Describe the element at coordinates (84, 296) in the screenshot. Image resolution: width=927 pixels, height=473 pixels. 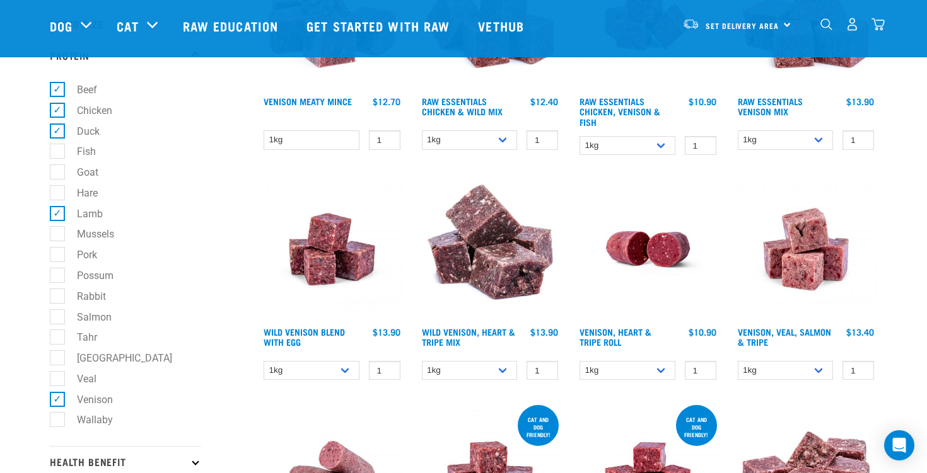
I see `label: Rabbit` at that location.